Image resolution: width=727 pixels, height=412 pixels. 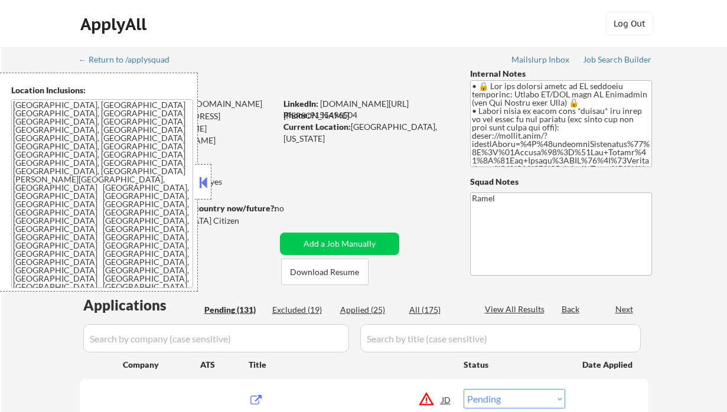 What do you see at coordinates (500, 339) in the screenshot?
I see `input: Search by title (case sensitive)` at bounding box center [500, 339].